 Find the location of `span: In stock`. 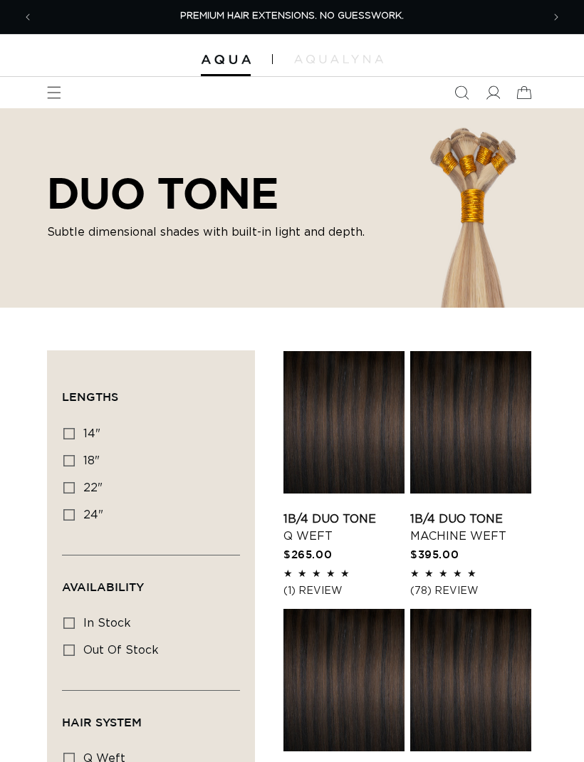

span: In stock is located at coordinates (107, 623).